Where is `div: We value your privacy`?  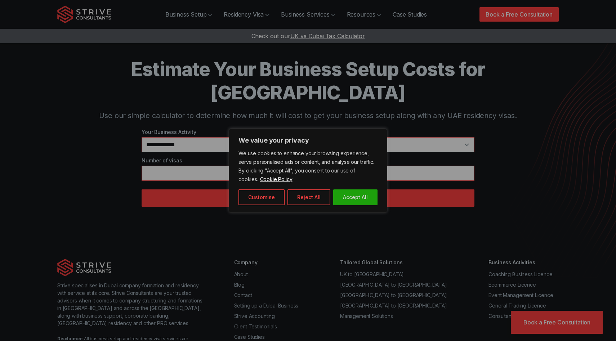
div: We value your privacy is located at coordinates (308, 171).